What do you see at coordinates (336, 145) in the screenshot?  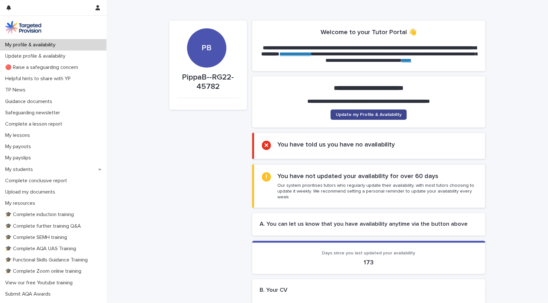 I see `h2: You have told us you have no availability` at bounding box center [336, 145].